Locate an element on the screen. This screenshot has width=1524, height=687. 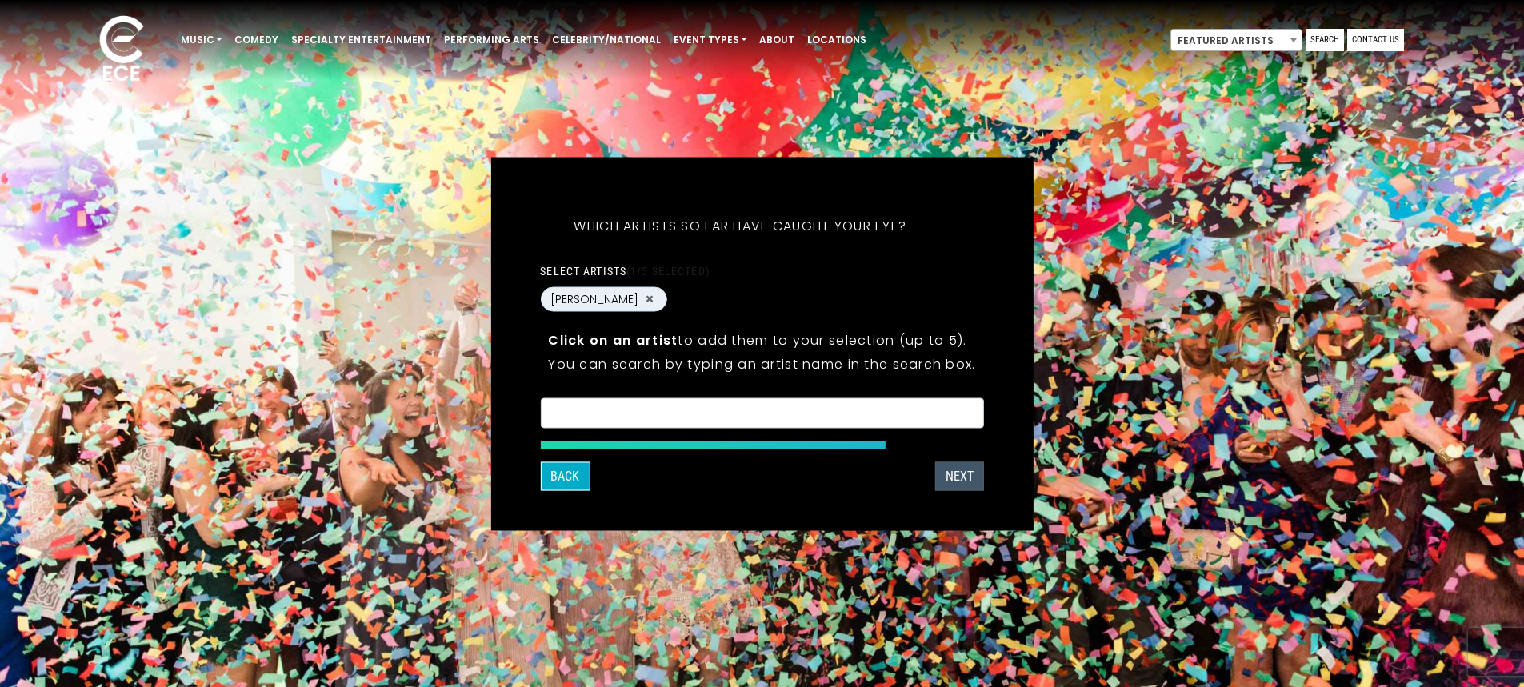
textarea: Search is located at coordinates (762, 415).